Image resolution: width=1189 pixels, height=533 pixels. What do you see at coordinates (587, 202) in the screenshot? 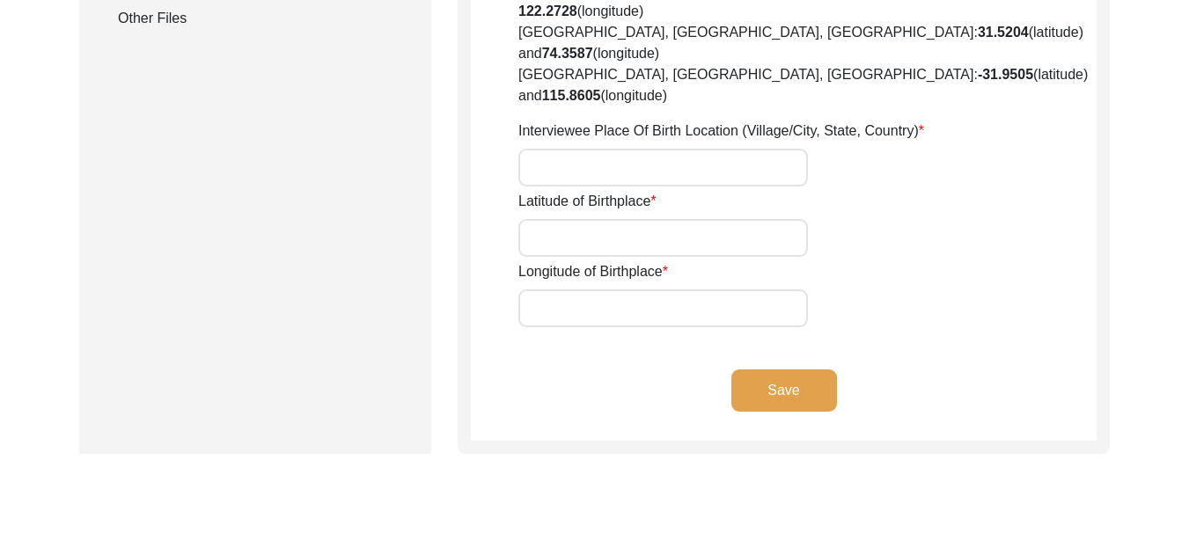
I see `label: Latitude of Birthplace` at bounding box center [587, 202].